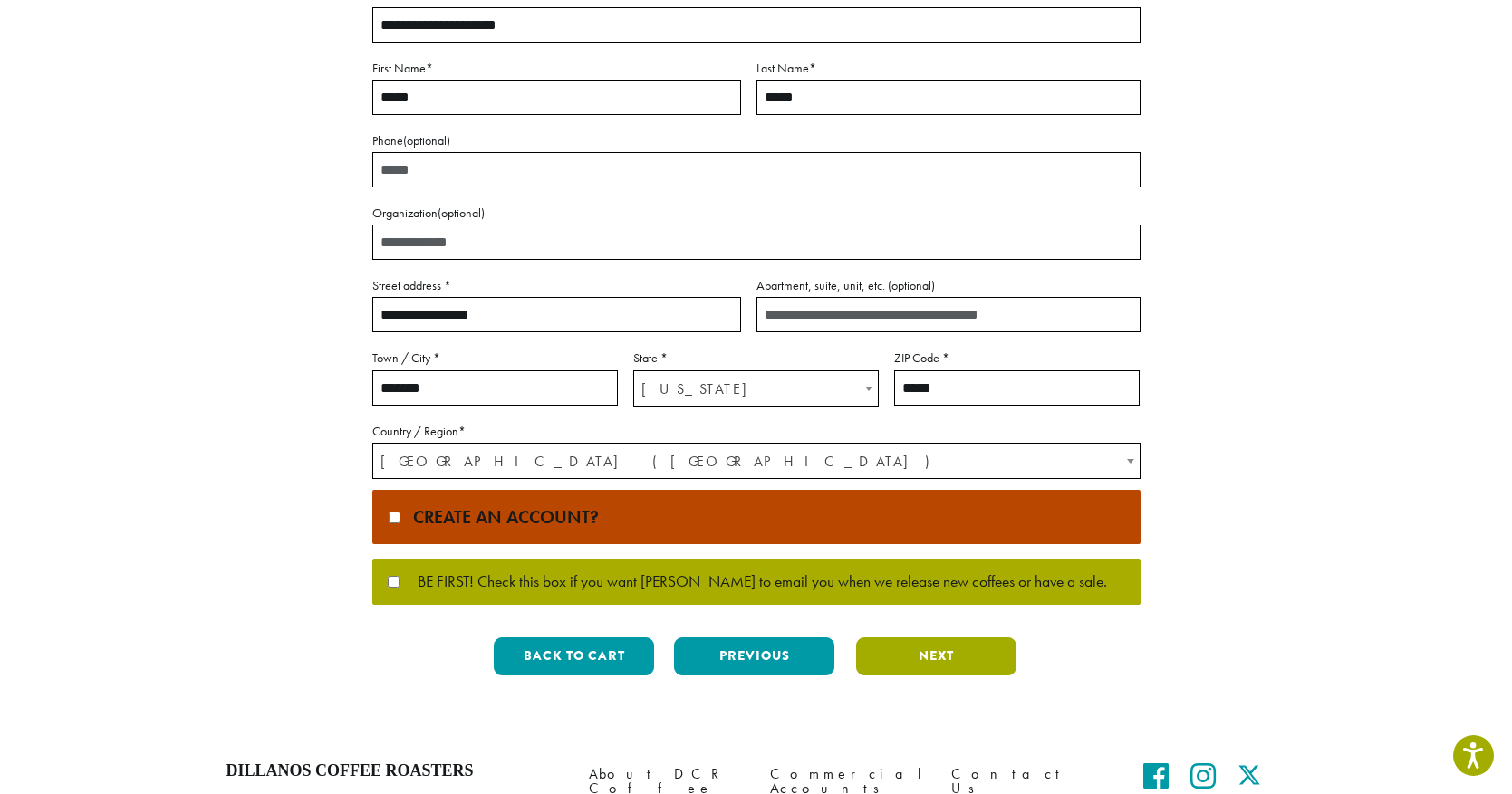 This screenshot has height=794, width=1512. What do you see at coordinates (556, 68) in the screenshot?
I see `label: First Name` at bounding box center [556, 68].